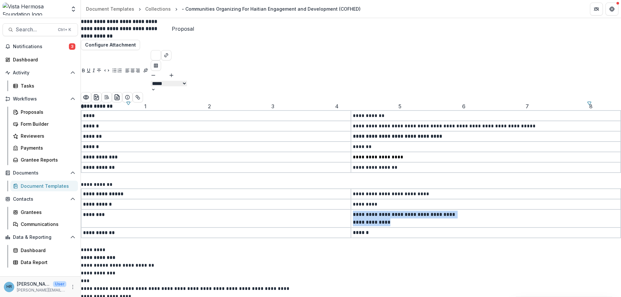  I want to click on a: Communications, so click(44, 224).